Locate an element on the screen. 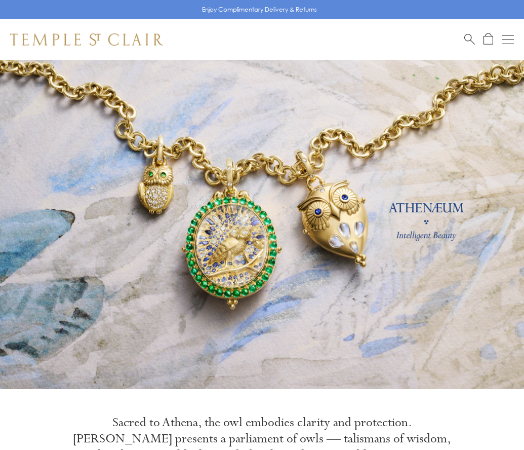  button: Open navigation is located at coordinates (508, 39).